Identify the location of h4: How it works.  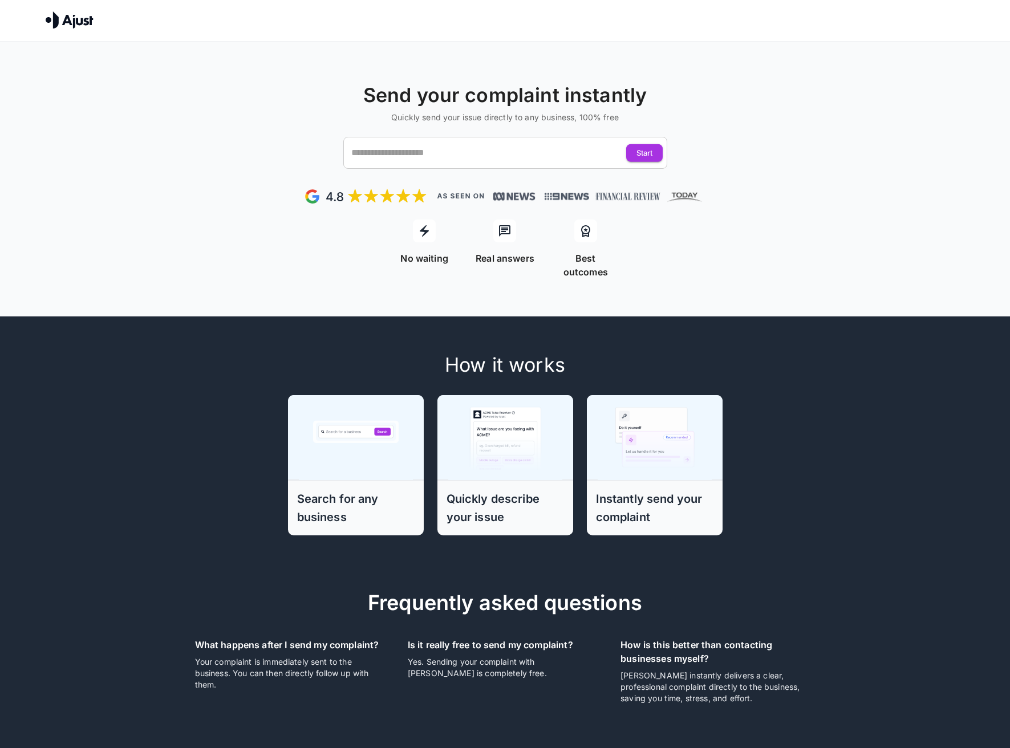
(505, 365).